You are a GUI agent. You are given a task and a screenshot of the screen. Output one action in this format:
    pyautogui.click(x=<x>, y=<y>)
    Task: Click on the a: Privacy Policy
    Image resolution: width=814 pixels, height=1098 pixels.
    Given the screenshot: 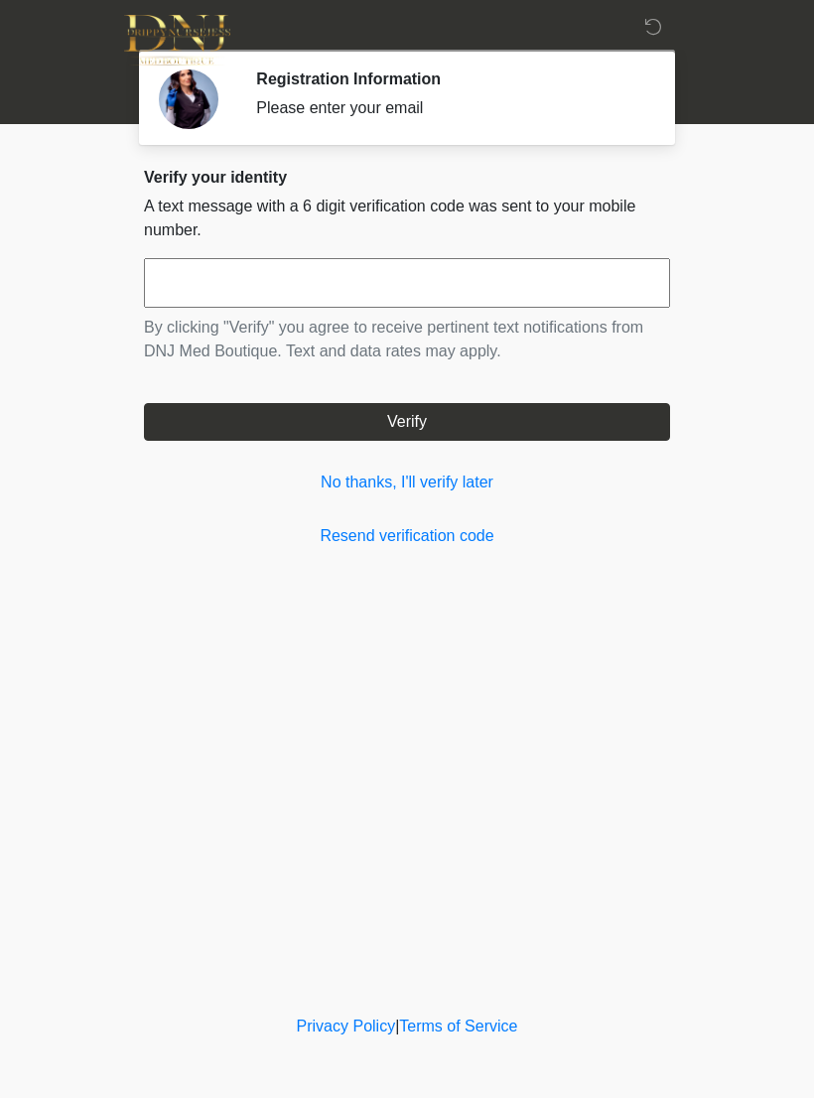 What is the action you would take?
    pyautogui.click(x=346, y=1025)
    